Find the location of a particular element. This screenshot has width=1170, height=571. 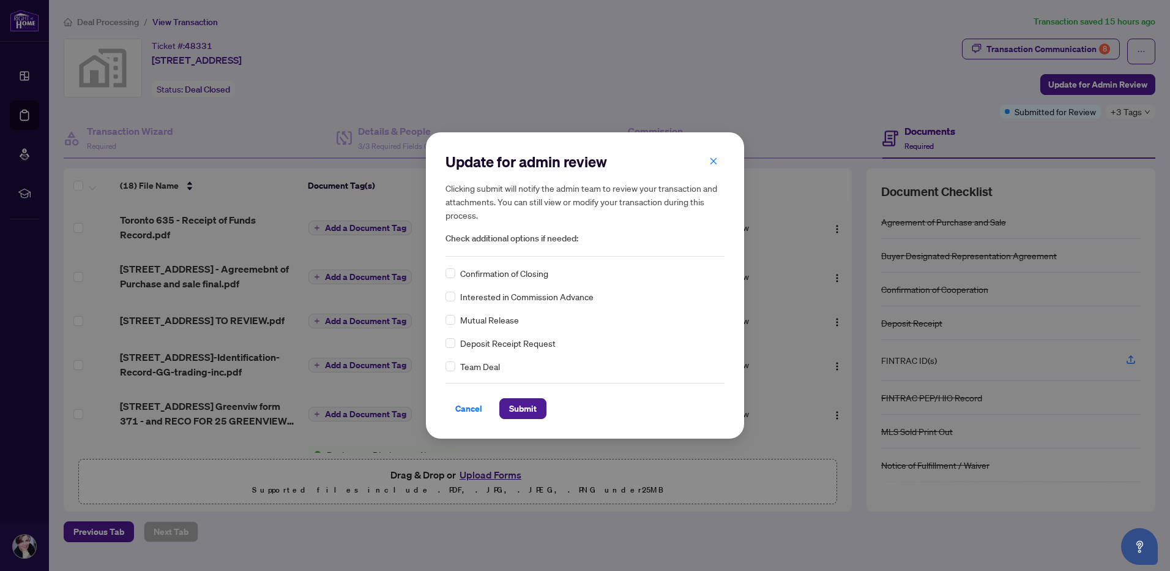

span: Deposit Receipt Request is located at coordinates (508, 343).